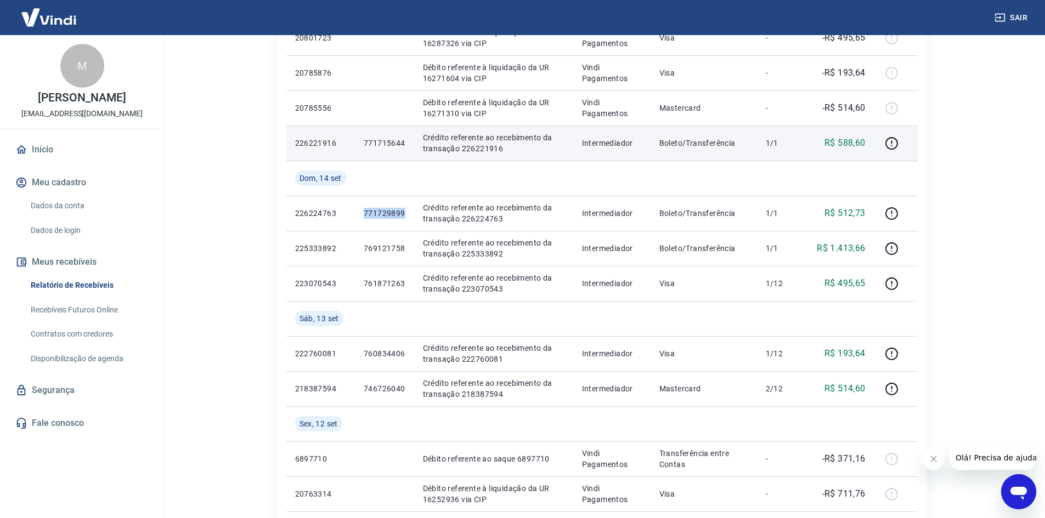 This screenshot has width=1045, height=518. Describe the element at coordinates (320, 143) in the screenshot. I see `p: 226221916` at that location.